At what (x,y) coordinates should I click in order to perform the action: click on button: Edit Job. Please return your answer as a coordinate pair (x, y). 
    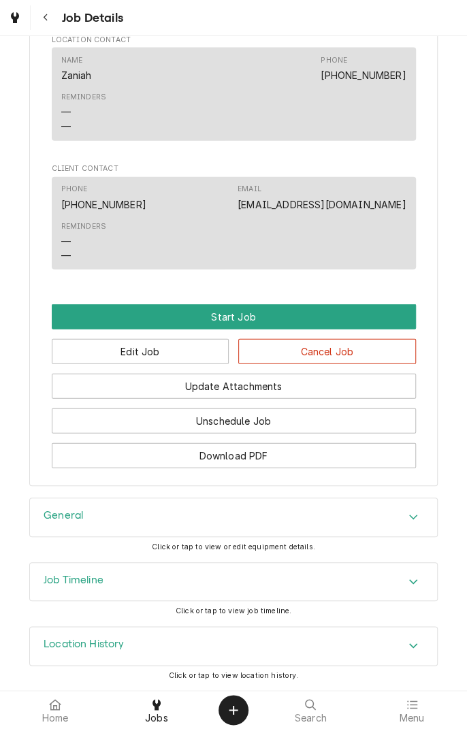
    Looking at the image, I should click on (140, 351).